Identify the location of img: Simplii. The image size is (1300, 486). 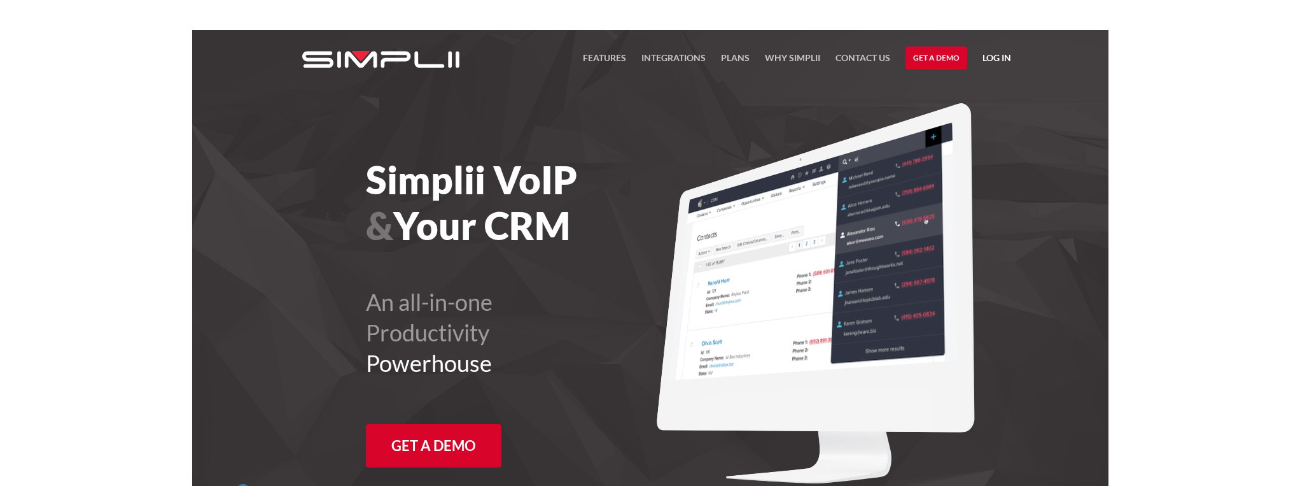
(381, 59).